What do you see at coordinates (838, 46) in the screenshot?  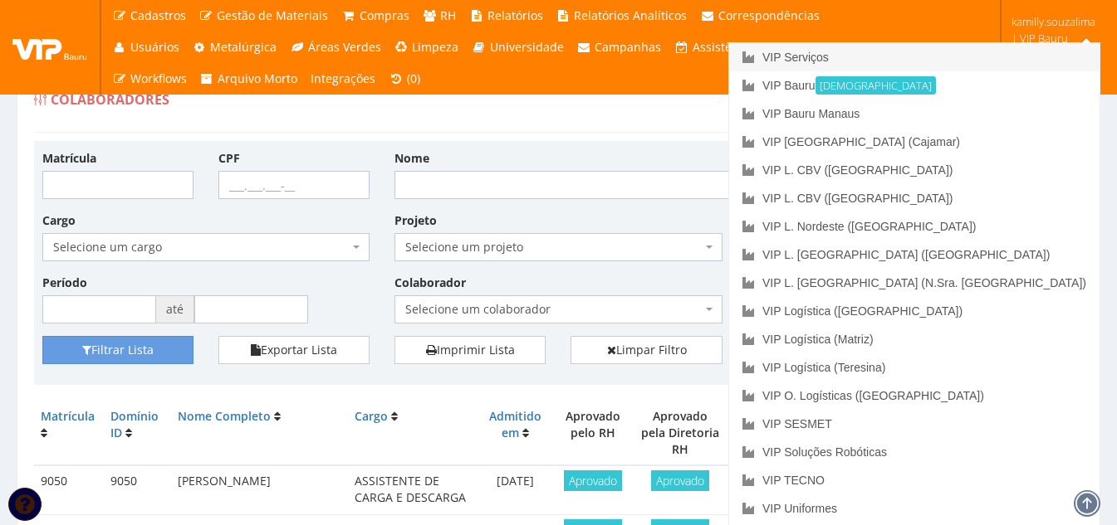 I see `span: TV` at bounding box center [838, 46].